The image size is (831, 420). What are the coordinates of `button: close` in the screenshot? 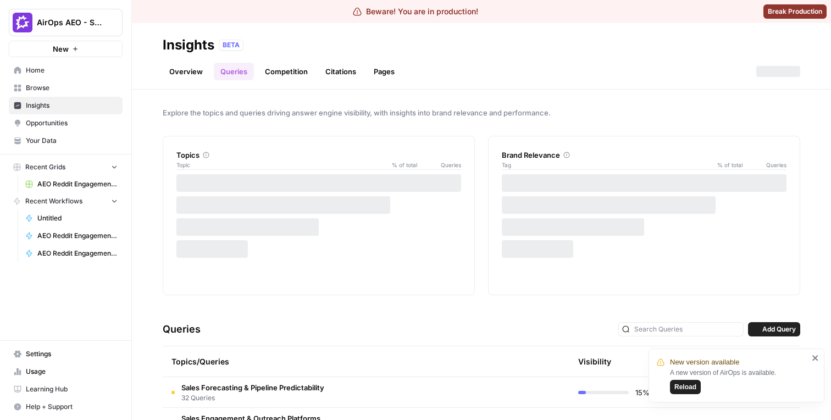 It's located at (816, 358).